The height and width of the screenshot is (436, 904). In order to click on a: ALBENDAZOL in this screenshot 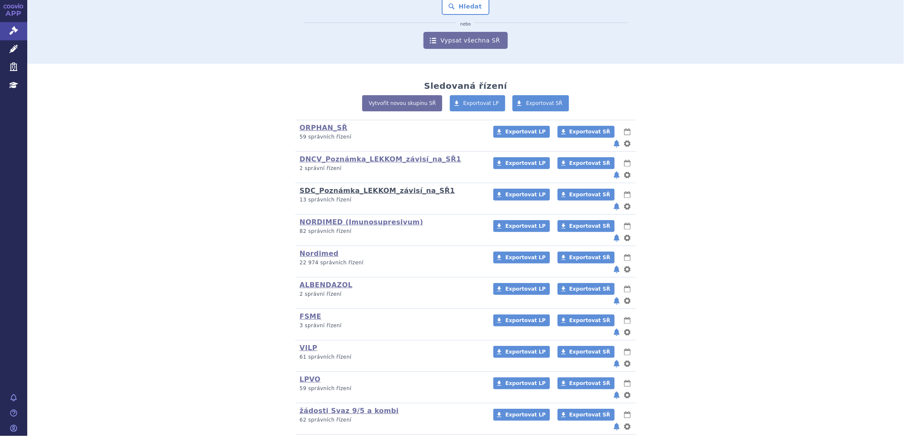, I will do `click(326, 285)`.